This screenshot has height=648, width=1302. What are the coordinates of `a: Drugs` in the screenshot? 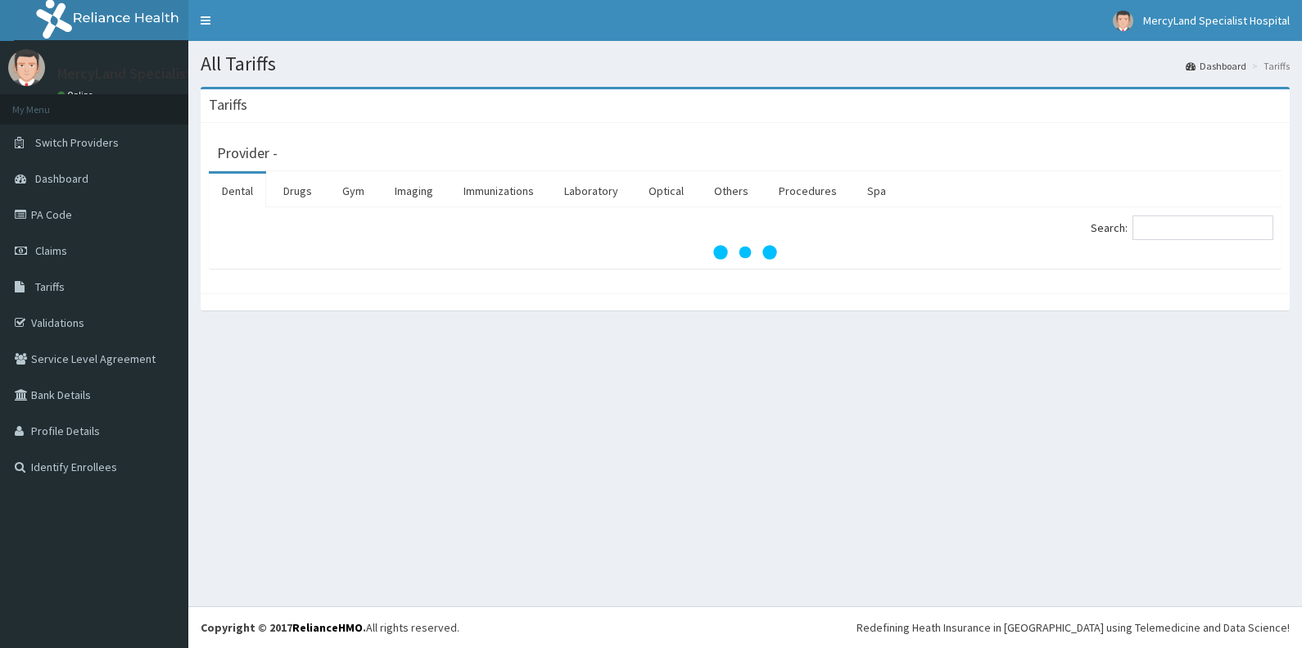 It's located at (297, 191).